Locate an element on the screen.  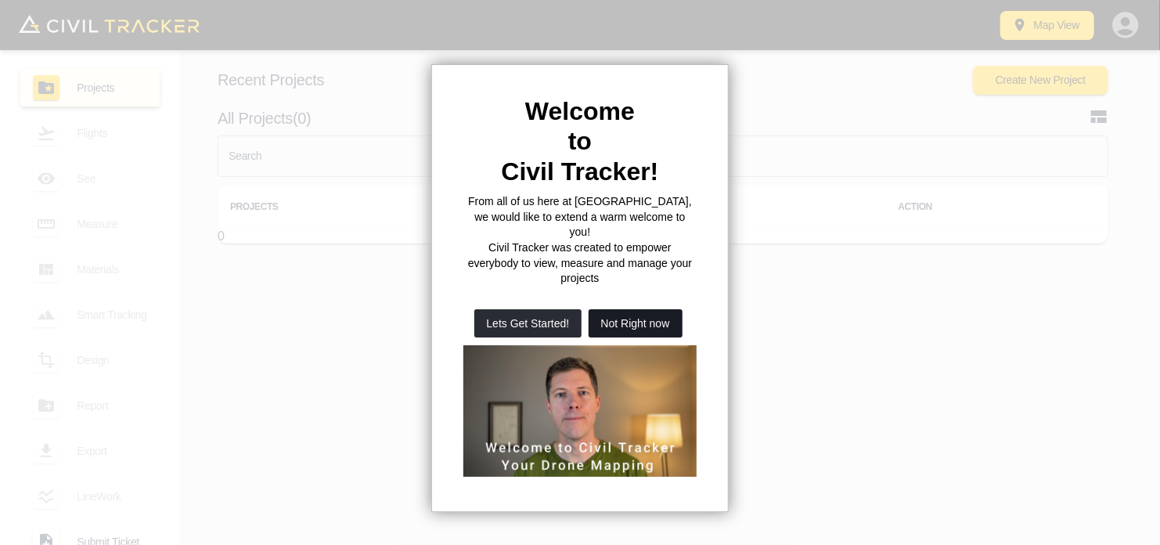
h2: Welcome is located at coordinates (580, 111).